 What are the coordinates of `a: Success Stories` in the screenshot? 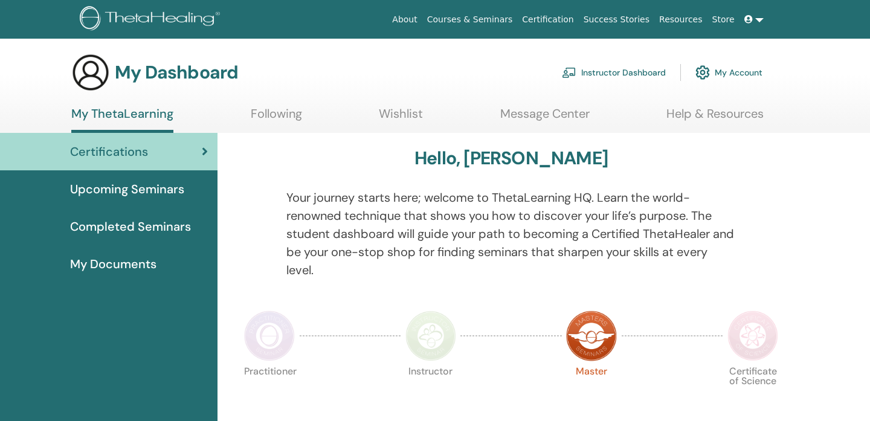 It's located at (617, 19).